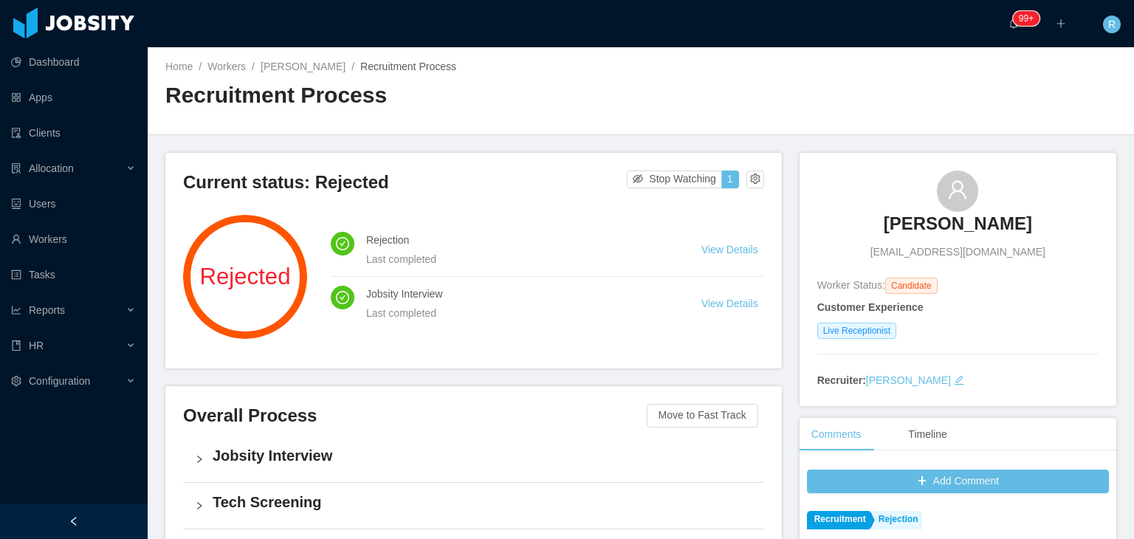  I want to click on i: icon: solution, so click(16, 168).